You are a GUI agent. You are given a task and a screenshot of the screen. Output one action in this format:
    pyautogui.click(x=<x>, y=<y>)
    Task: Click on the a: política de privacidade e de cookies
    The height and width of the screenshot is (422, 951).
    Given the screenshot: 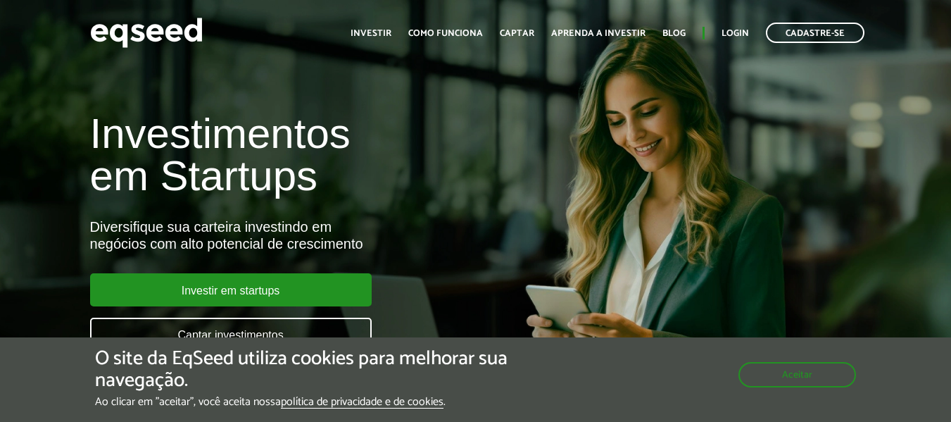 What is the action you would take?
    pyautogui.click(x=362, y=402)
    